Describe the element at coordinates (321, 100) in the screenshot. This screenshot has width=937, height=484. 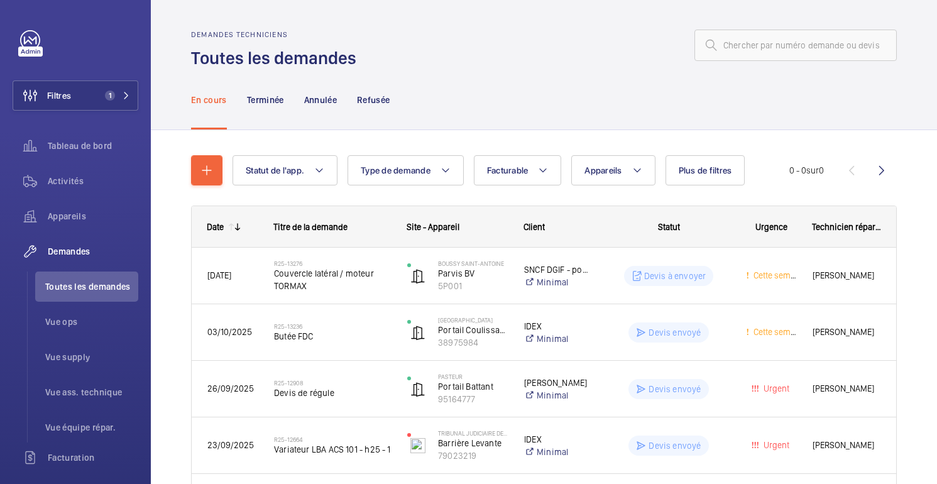
I see `font: Annulée` at that location.